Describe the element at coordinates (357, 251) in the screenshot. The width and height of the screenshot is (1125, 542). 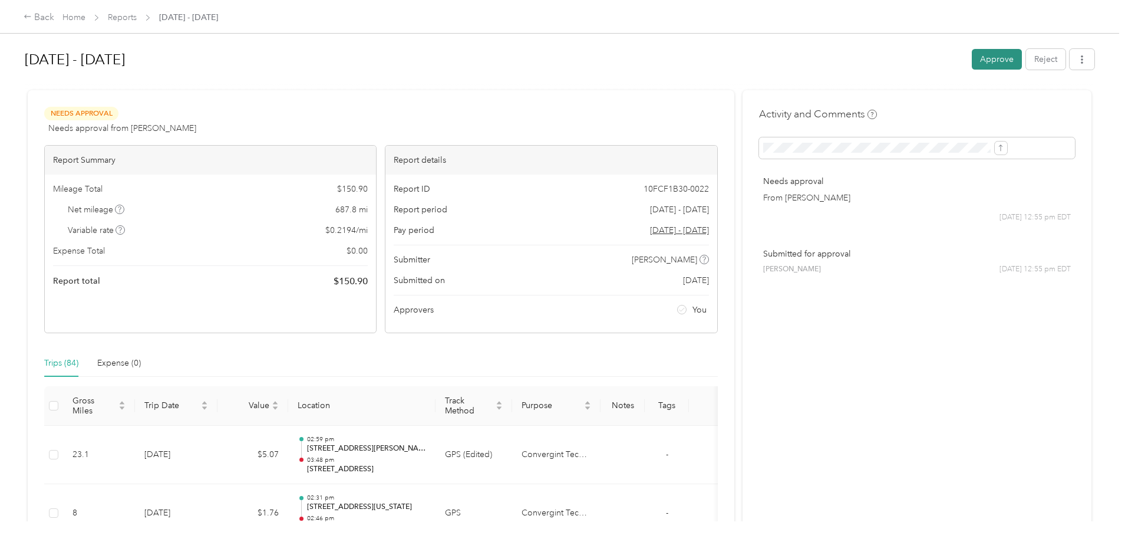
I see `span: $ 0.00` at that location.